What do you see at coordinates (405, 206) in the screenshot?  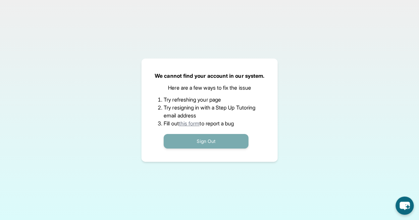 I see `button: chat-button` at bounding box center [405, 206].